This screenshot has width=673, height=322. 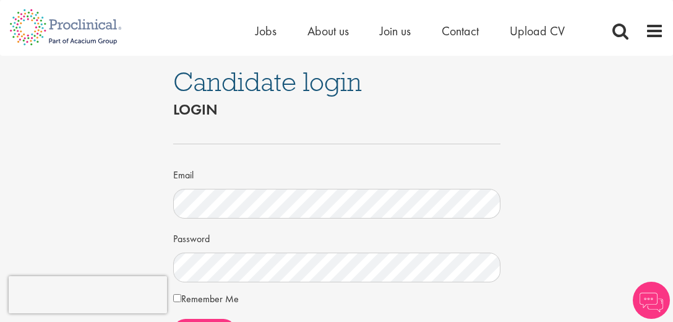 What do you see at coordinates (328, 31) in the screenshot?
I see `span: About us` at bounding box center [328, 31].